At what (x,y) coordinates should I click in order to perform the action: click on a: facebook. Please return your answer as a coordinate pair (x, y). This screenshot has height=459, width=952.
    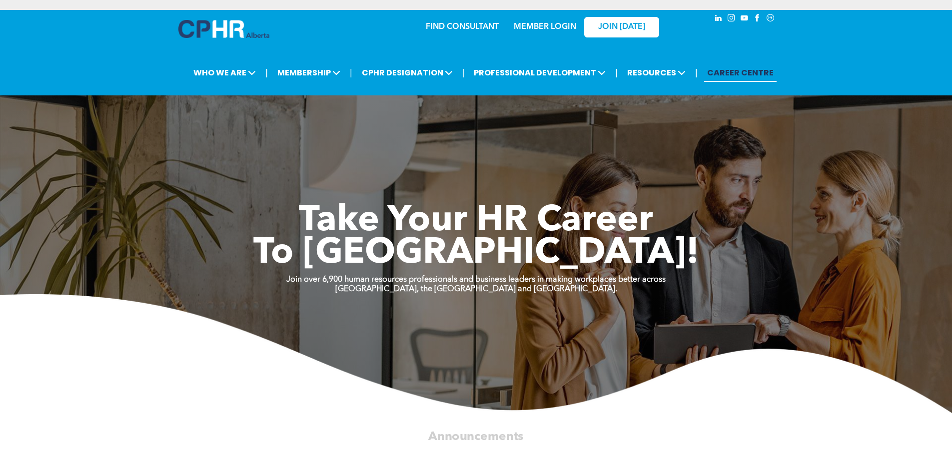
    Looking at the image, I should click on (758, 19).